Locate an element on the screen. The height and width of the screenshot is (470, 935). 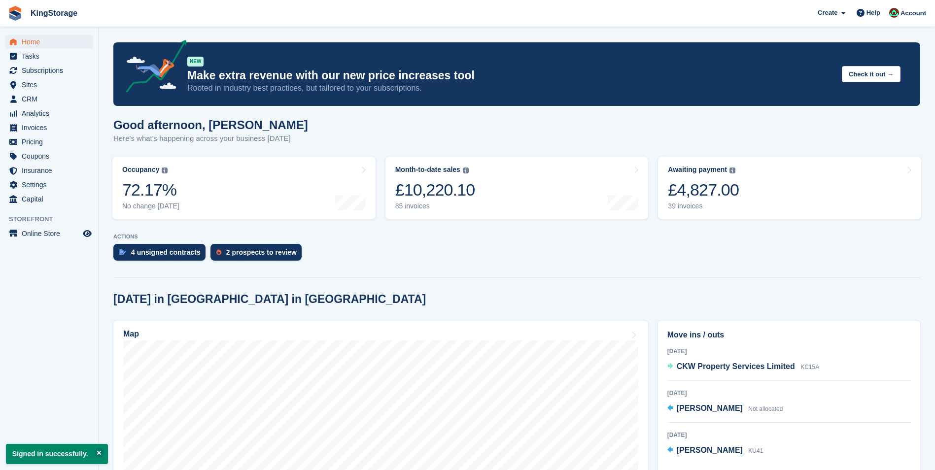
img: John King is located at coordinates (894, 13).